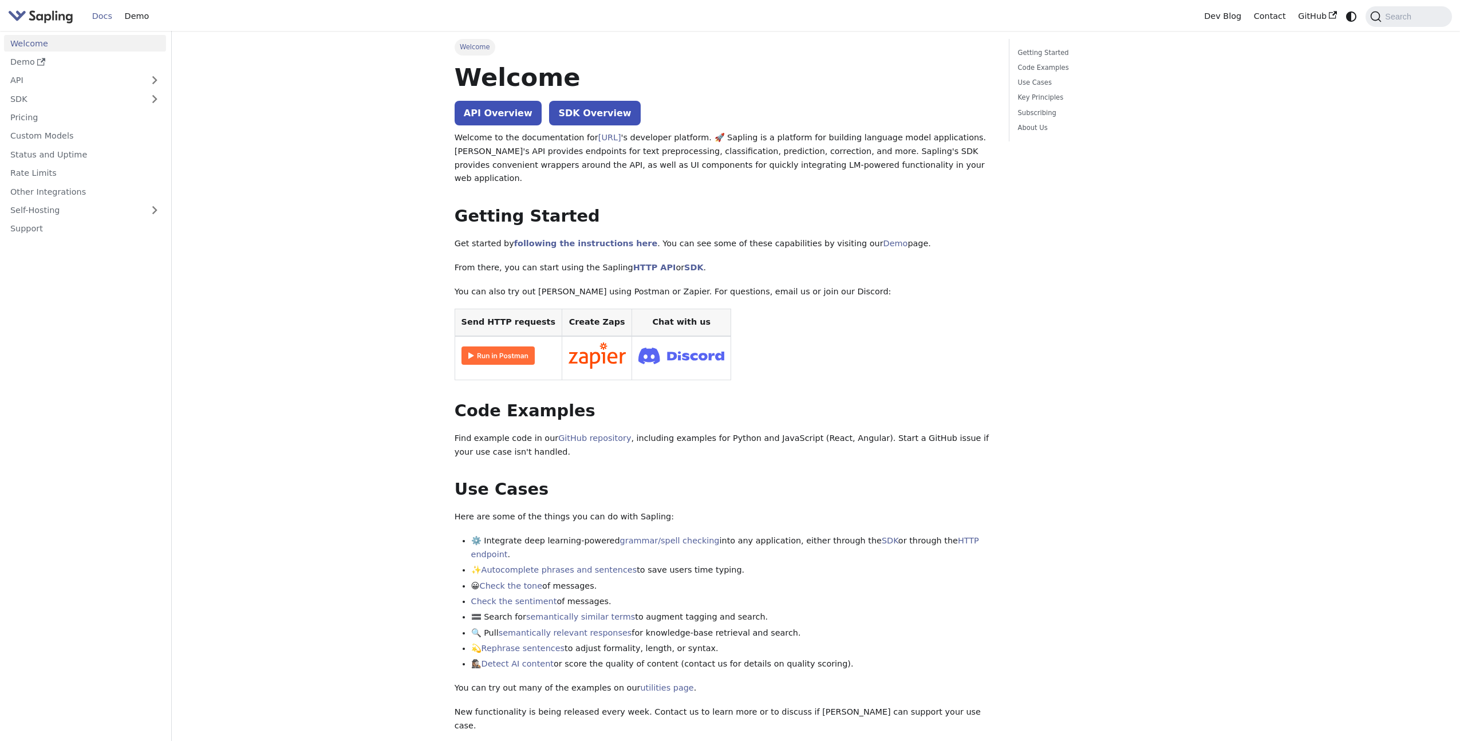 This screenshot has width=1460, height=741. I want to click on a: semantically similar terms, so click(580, 616).